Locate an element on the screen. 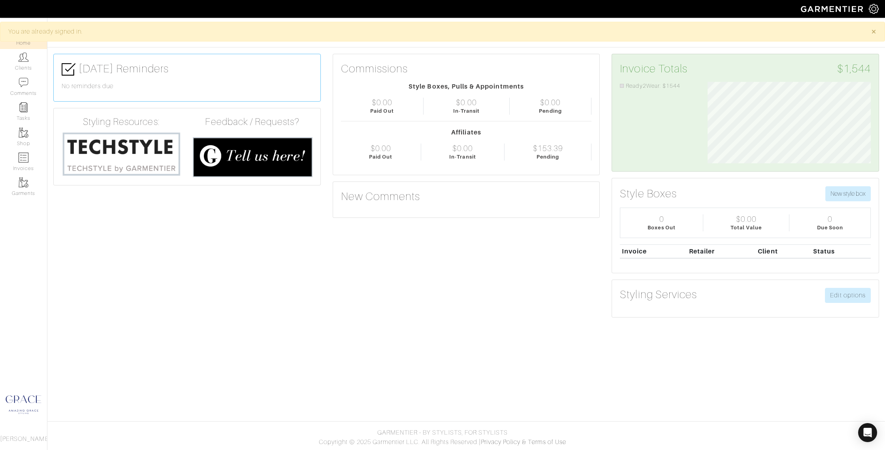  div: Due Soon is located at coordinates (830, 227).